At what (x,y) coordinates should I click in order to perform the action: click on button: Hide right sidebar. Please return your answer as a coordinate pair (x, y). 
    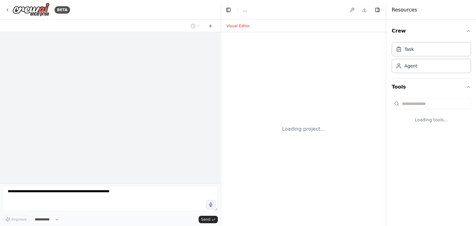
    Looking at the image, I should click on (377, 10).